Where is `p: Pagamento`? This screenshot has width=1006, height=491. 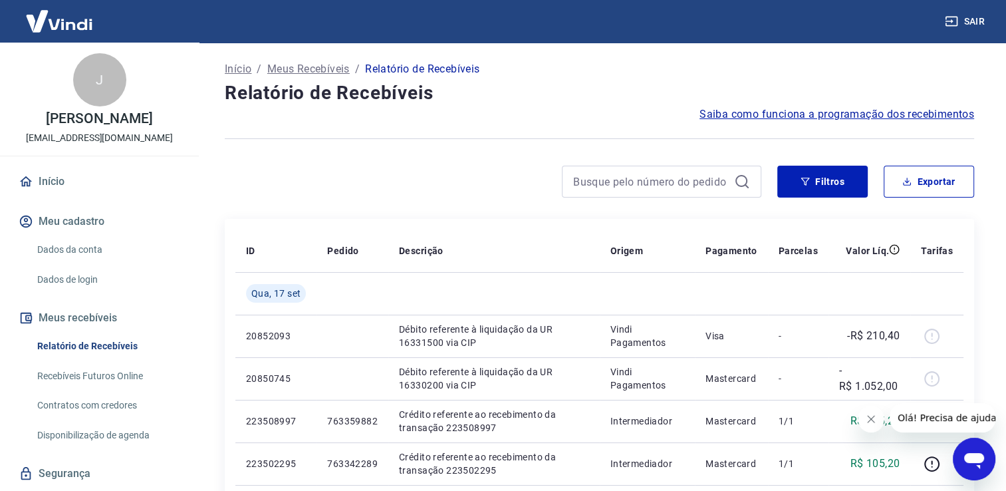 p: Pagamento is located at coordinates (731, 251).